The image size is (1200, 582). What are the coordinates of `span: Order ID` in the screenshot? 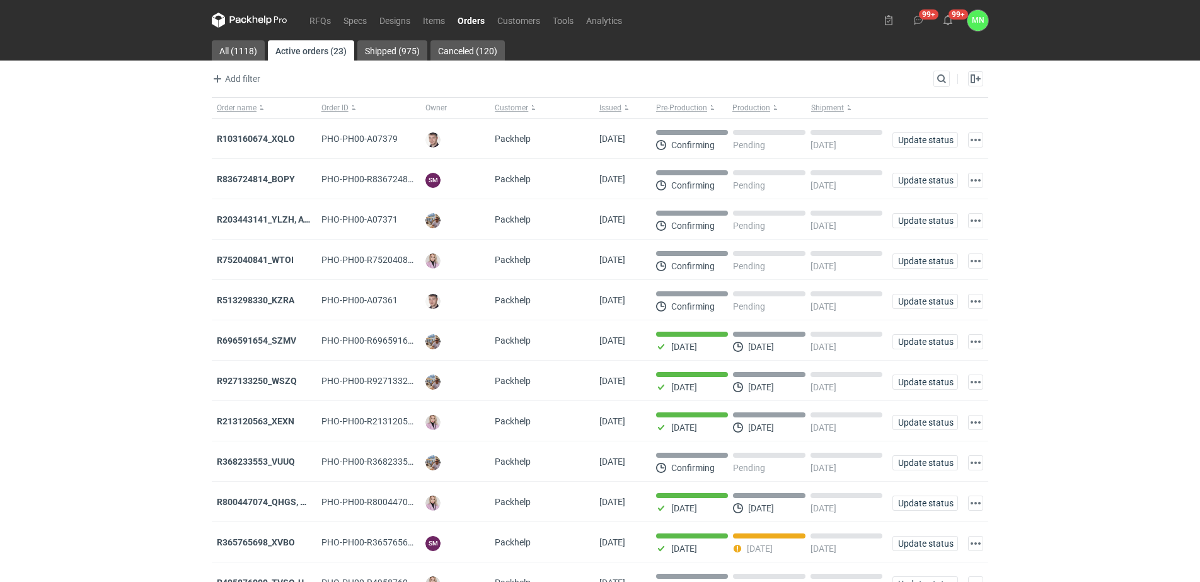 It's located at (335, 108).